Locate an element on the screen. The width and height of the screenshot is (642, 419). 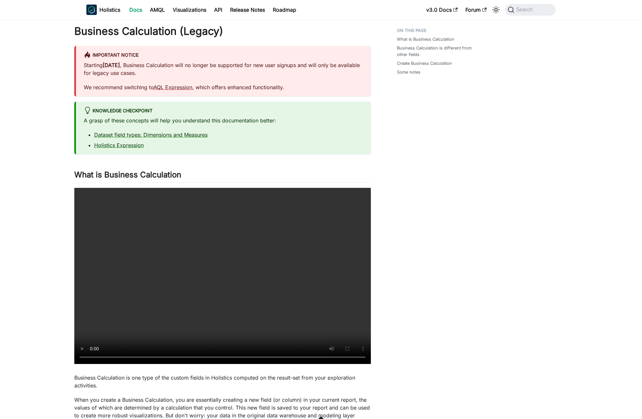
button: Search (Command+K) is located at coordinates (530, 10).